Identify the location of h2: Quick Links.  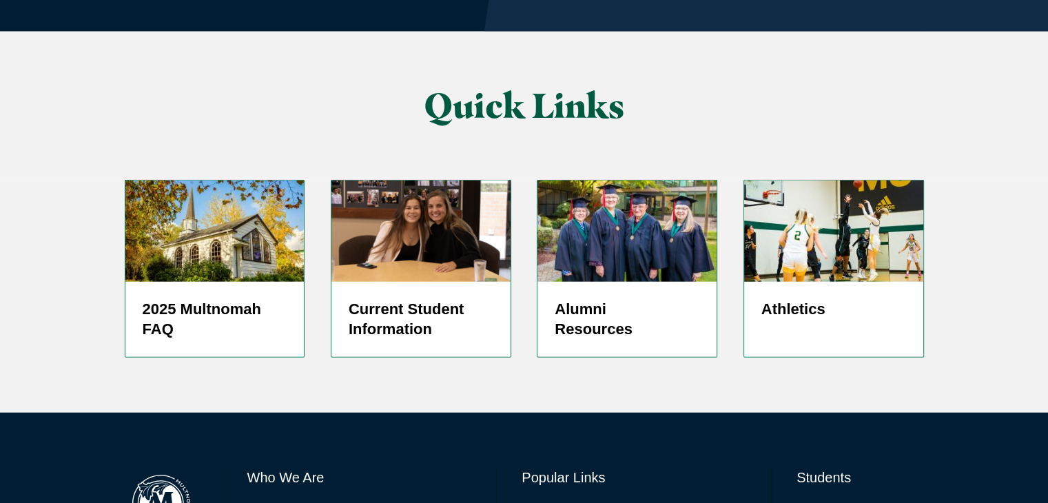
(524, 105).